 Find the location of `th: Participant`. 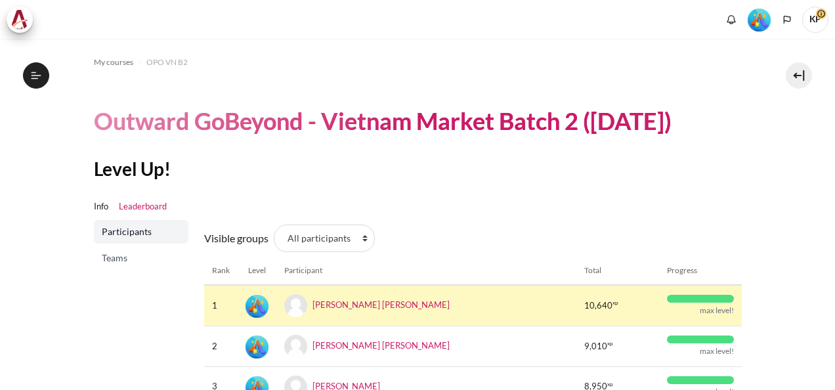

th: Participant is located at coordinates (426, 270).